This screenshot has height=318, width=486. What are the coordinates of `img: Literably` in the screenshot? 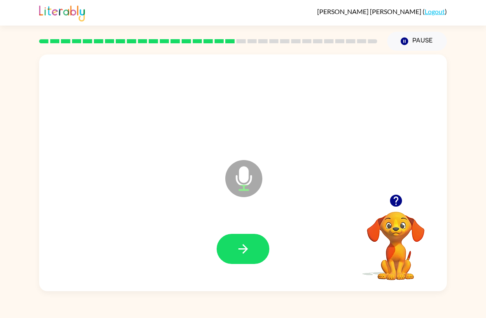 It's located at (62, 12).